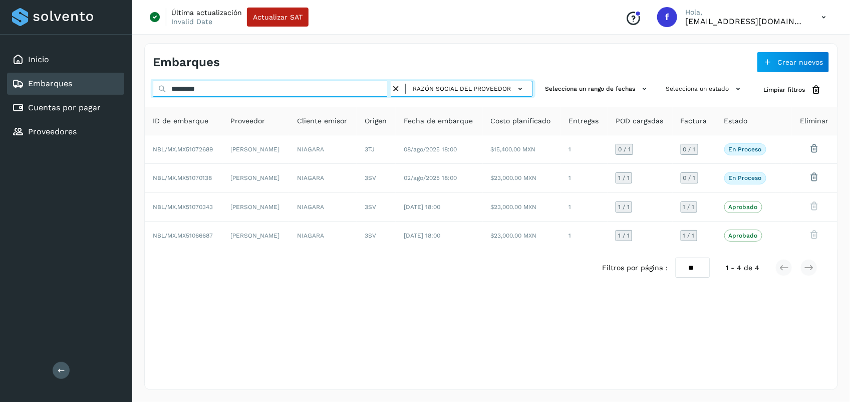 The image size is (850, 402). Describe the element at coordinates (52, 131) in the screenshot. I see `a: Proveedores` at that location.